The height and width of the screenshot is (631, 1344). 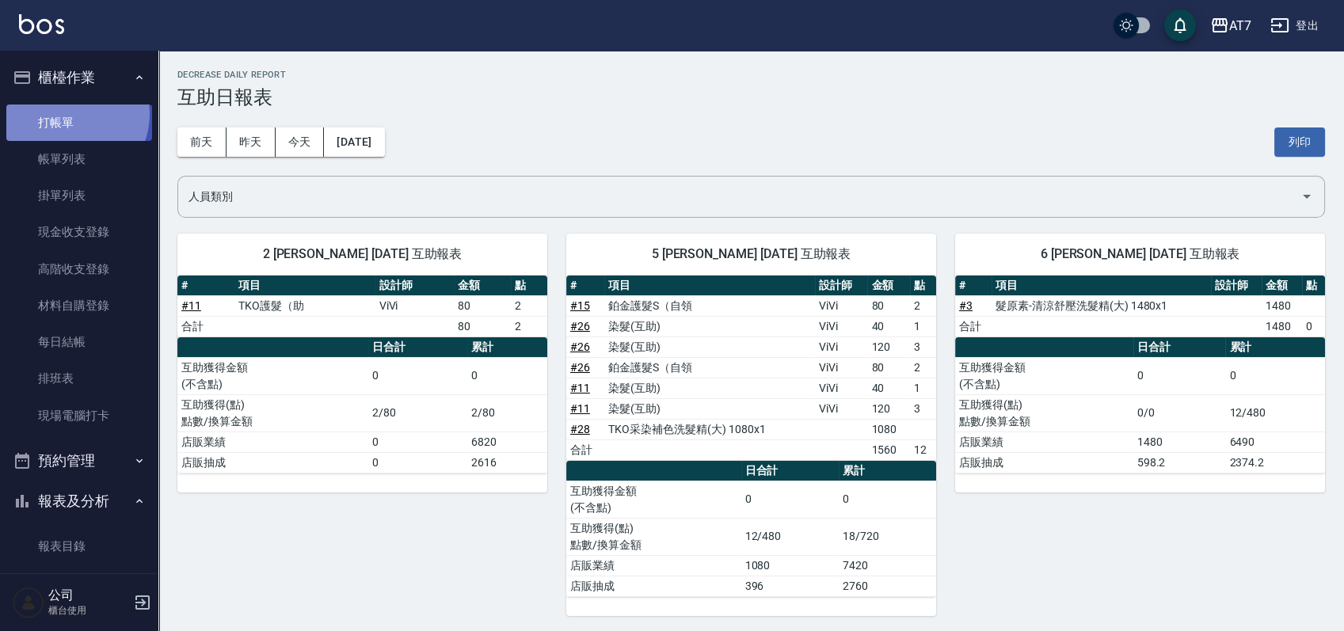 What do you see at coordinates (89, 611) in the screenshot?
I see `p: 櫃台使用` at bounding box center [89, 611].